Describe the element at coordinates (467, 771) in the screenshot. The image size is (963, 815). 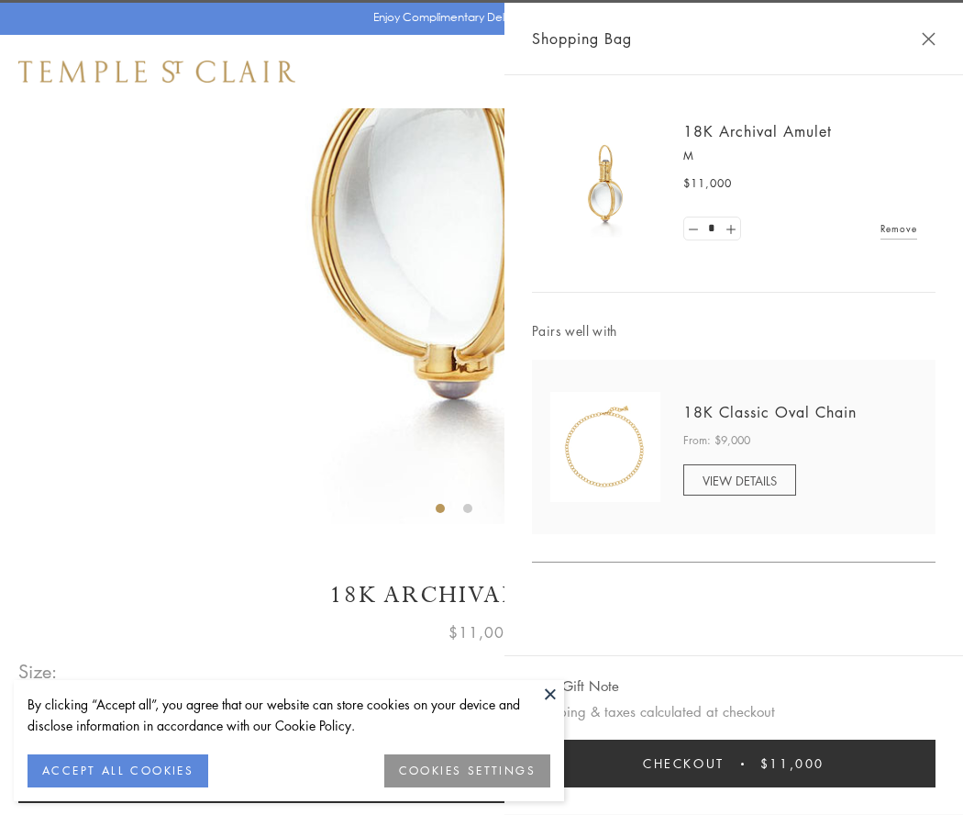
I see `button: COOKIES SETTINGS` at that location.